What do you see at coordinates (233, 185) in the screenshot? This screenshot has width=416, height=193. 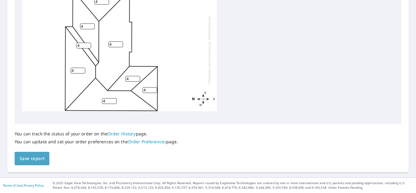 I see `p: © 2025 Eagle View Technologies, Inc. and Pictometry International Corp. All Rights Reserved. Repo...` at bounding box center [233, 185].